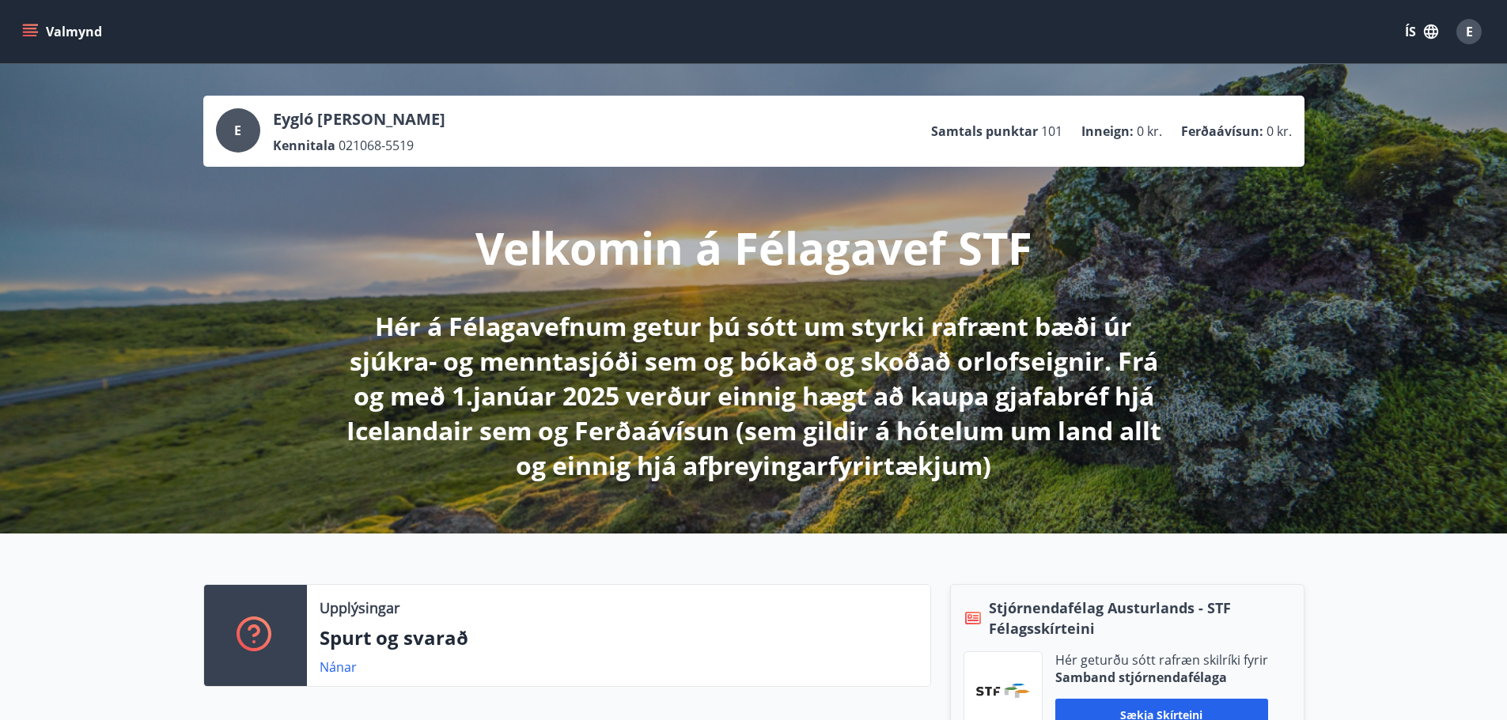  What do you see at coordinates (1469, 32) in the screenshot?
I see `button: E` at bounding box center [1469, 32].